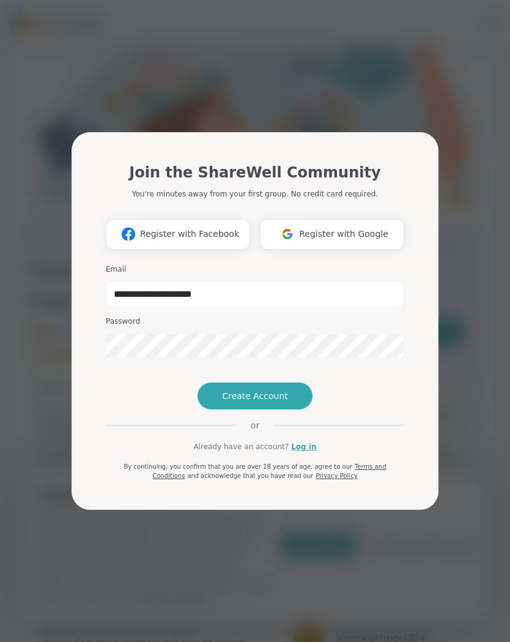 This screenshot has width=510, height=642. Describe the element at coordinates (178, 234) in the screenshot. I see `button: Register with Facebook` at that location.